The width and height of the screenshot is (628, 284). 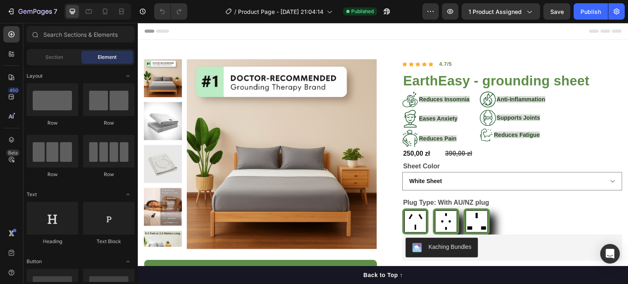 What do you see at coordinates (591, 11) in the screenshot?
I see `button: Publish` at bounding box center [591, 11].